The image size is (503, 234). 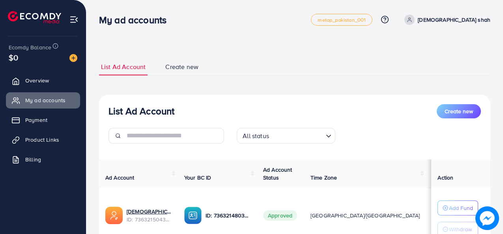 What do you see at coordinates (136, 20) in the screenshot?
I see `h3: My ad accounts` at bounding box center [136, 20].